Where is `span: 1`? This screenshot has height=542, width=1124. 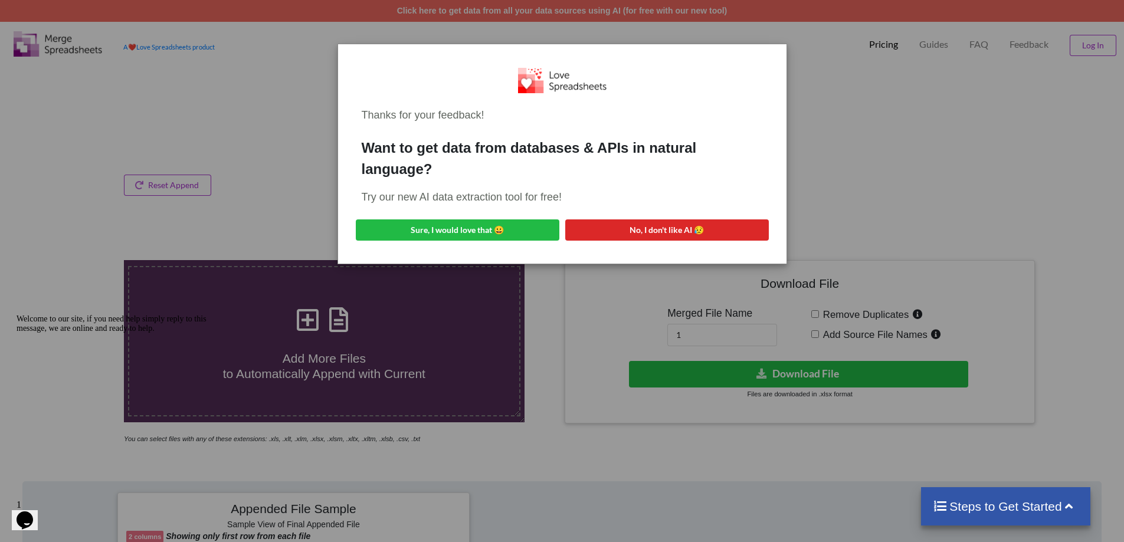
span: 1 is located at coordinates (7, 9).